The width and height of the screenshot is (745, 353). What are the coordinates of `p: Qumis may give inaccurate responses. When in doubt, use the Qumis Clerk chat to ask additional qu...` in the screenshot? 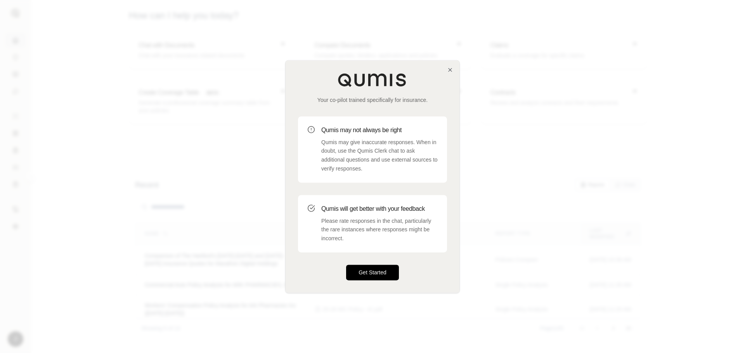 It's located at (379, 156).